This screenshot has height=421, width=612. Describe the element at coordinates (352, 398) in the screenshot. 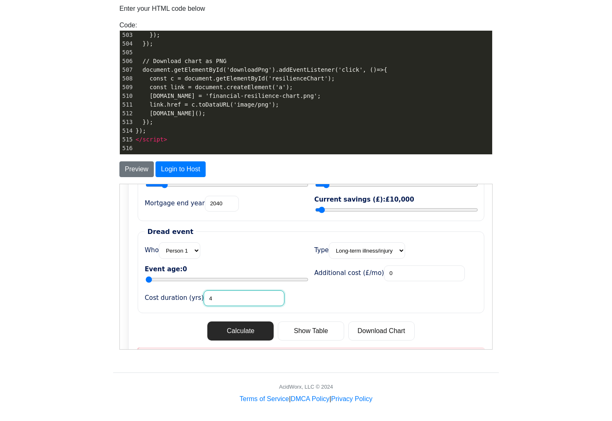

I see `a: Privacy Policy` at that location.